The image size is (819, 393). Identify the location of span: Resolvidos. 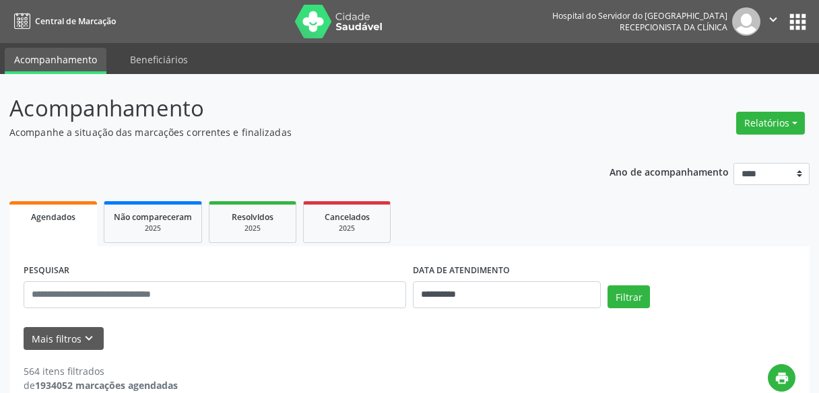
(252, 217).